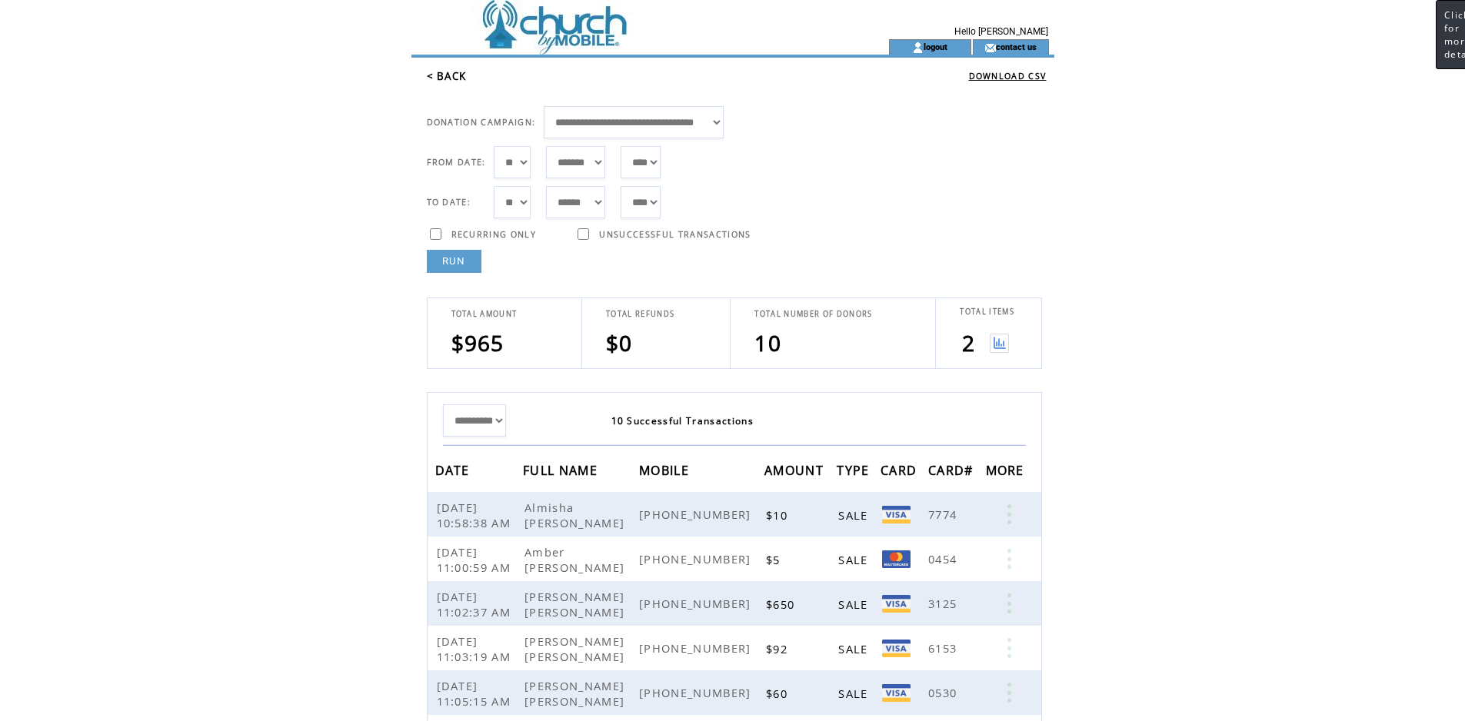 The image size is (1465, 721). Describe the element at coordinates (944, 648) in the screenshot. I see `span: 6153` at that location.